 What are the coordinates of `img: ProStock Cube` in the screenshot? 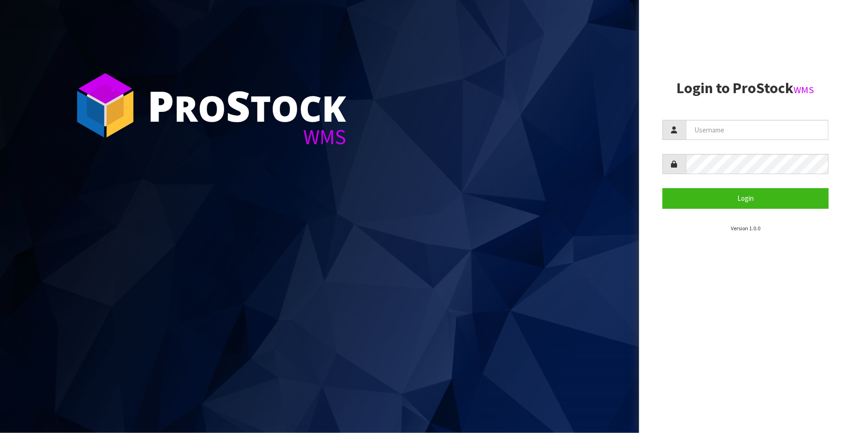 It's located at (105, 105).